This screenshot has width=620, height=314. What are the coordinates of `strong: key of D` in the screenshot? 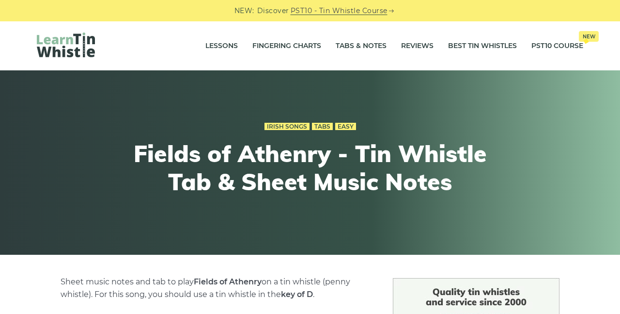 It's located at (297, 294).